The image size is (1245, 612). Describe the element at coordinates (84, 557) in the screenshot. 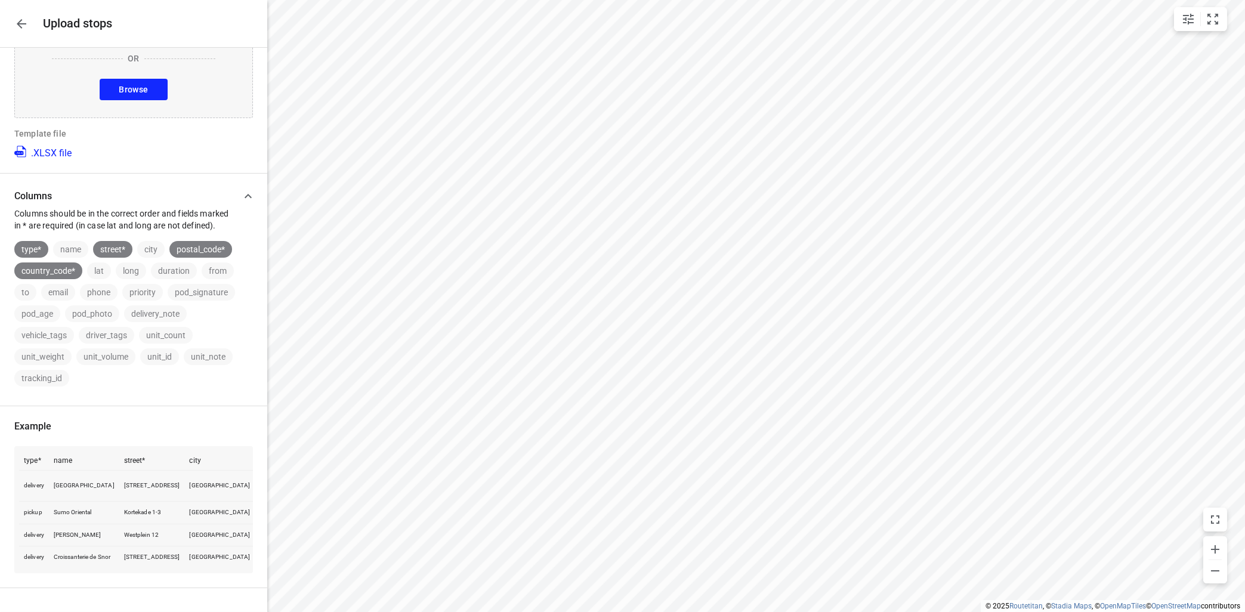

I see `td: Croissanterie de Snor` at that location.